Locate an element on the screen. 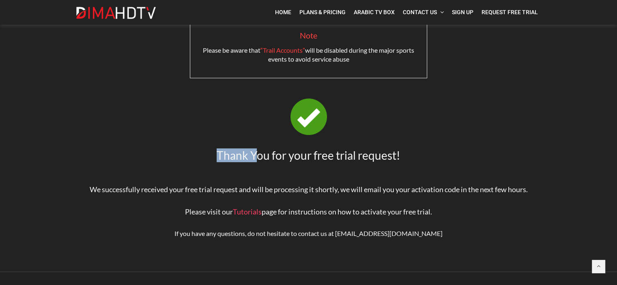 This screenshot has height=285, width=617. a: Tutorials is located at coordinates (247, 212).